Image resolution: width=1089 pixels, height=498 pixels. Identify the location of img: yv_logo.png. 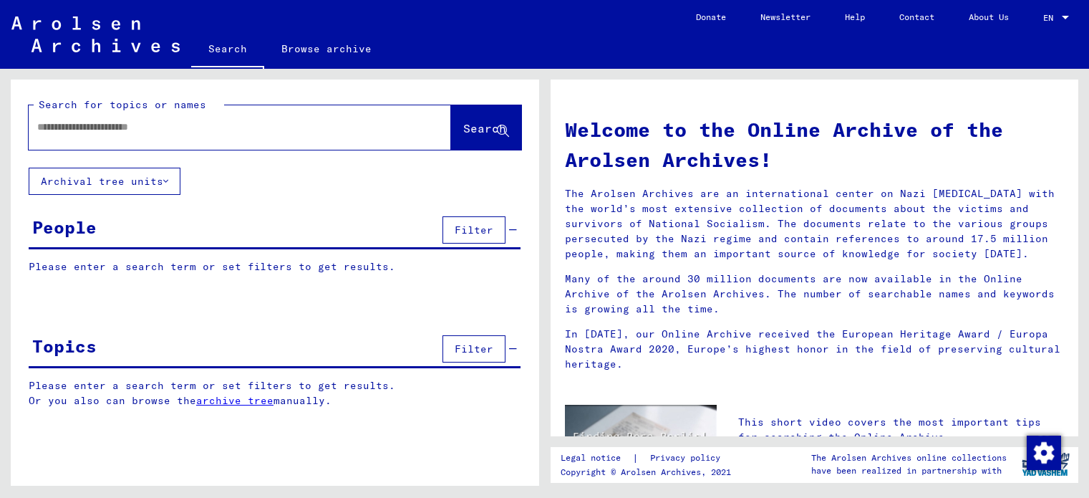
(1046, 464).